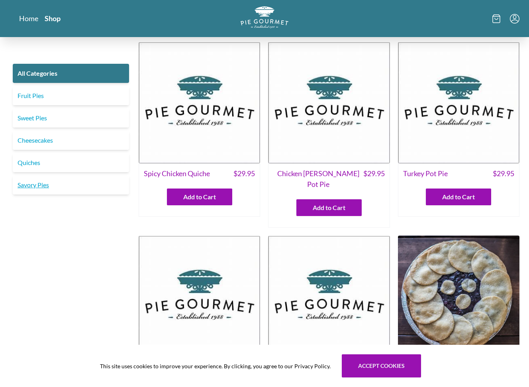  I want to click on span: Turkey Pot Pie, so click(426, 173).